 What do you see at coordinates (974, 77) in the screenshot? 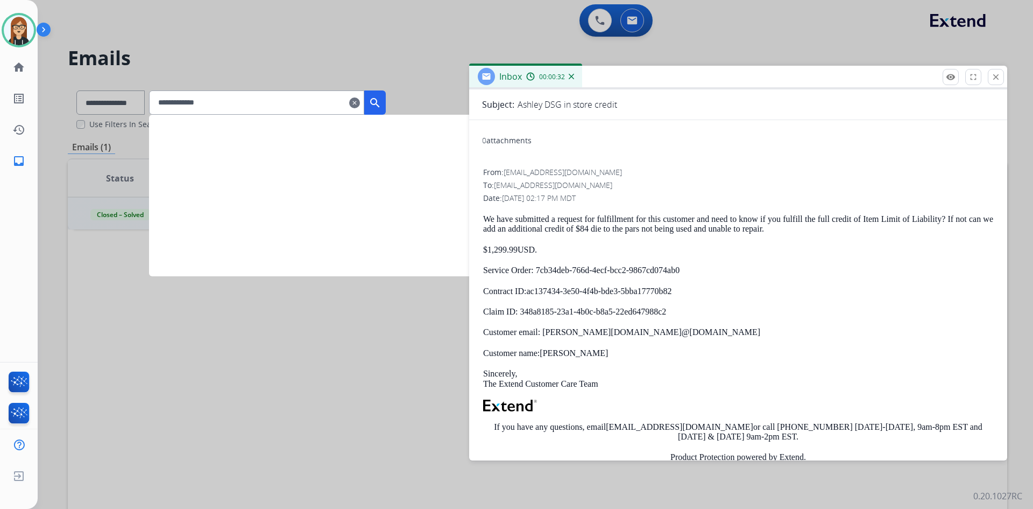
I see `mat-icon: fullscreen` at bounding box center [974, 77].